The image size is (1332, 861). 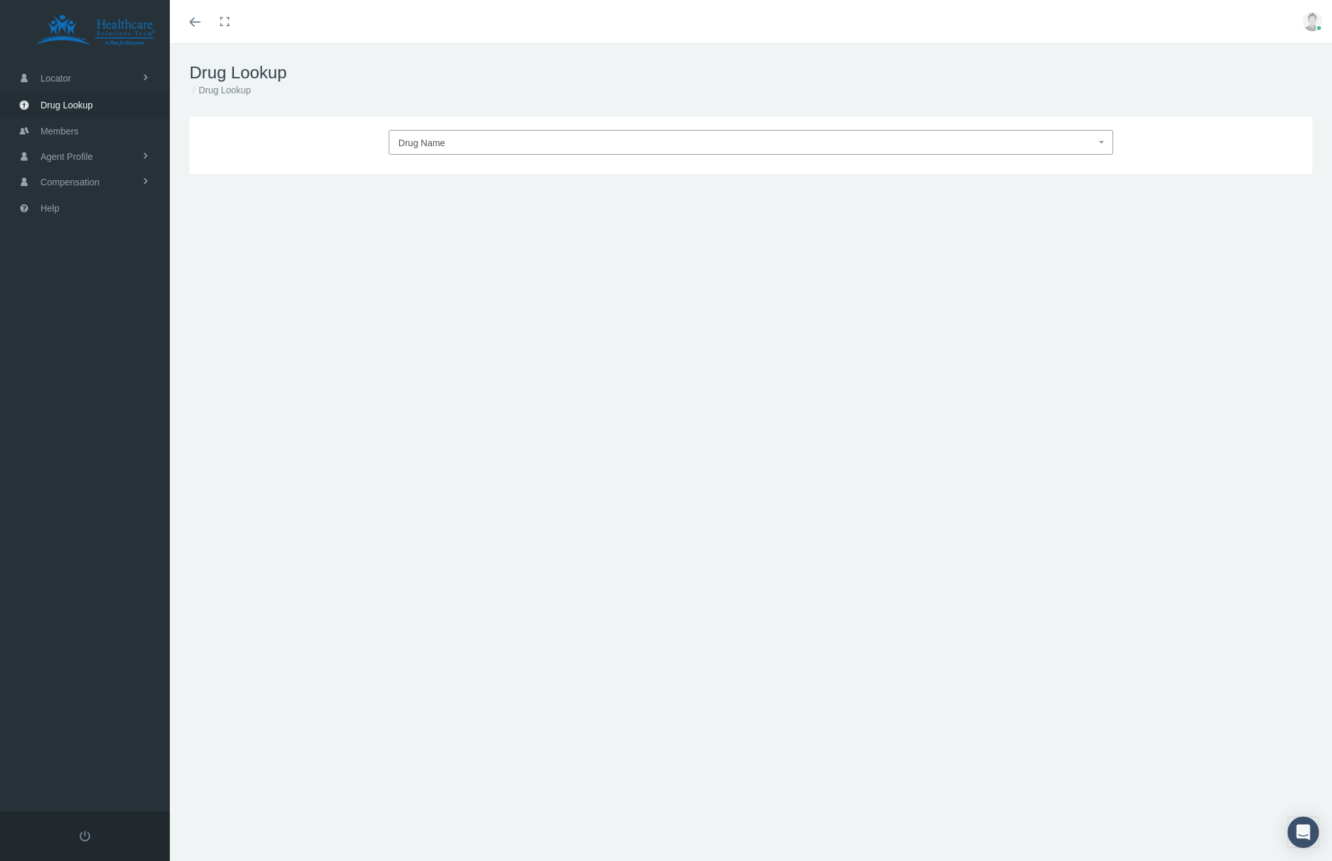 What do you see at coordinates (67, 157) in the screenshot?
I see `span: Agent Profile` at bounding box center [67, 157].